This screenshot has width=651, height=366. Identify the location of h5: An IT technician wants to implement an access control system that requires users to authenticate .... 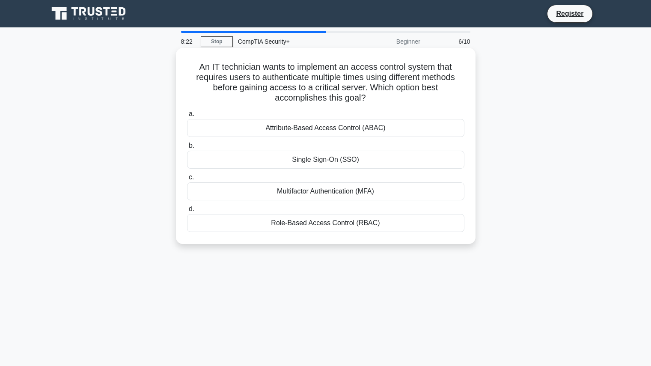
(326, 83).